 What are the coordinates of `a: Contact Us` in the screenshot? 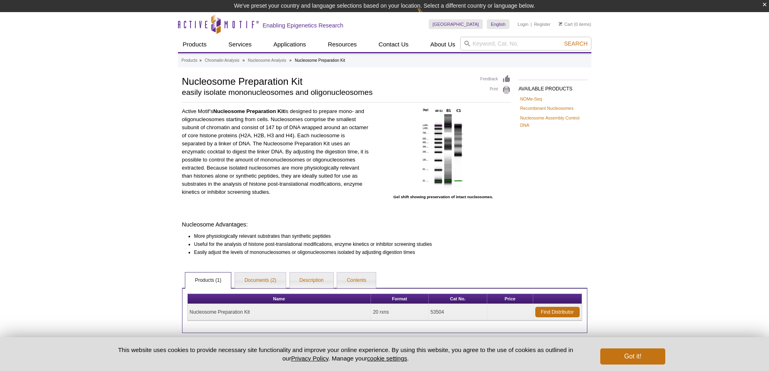 It's located at (393, 44).